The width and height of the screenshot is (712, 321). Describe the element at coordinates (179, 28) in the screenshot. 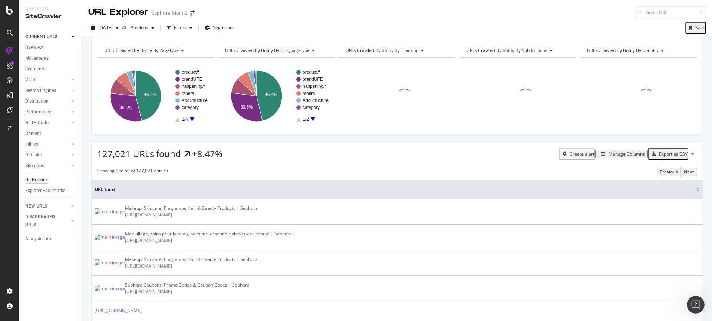

I see `button: Filters` at that location.